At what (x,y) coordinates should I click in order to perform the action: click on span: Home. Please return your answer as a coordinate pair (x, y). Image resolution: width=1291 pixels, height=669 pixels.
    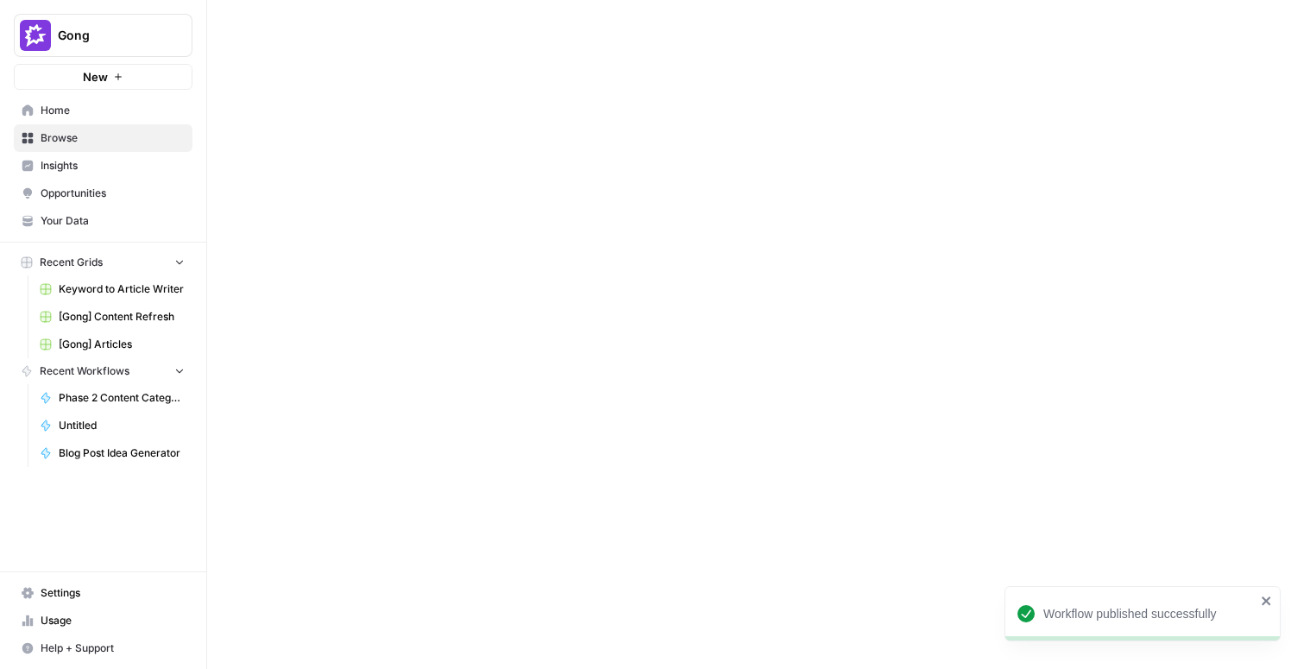
    Looking at the image, I should click on (112, 110).